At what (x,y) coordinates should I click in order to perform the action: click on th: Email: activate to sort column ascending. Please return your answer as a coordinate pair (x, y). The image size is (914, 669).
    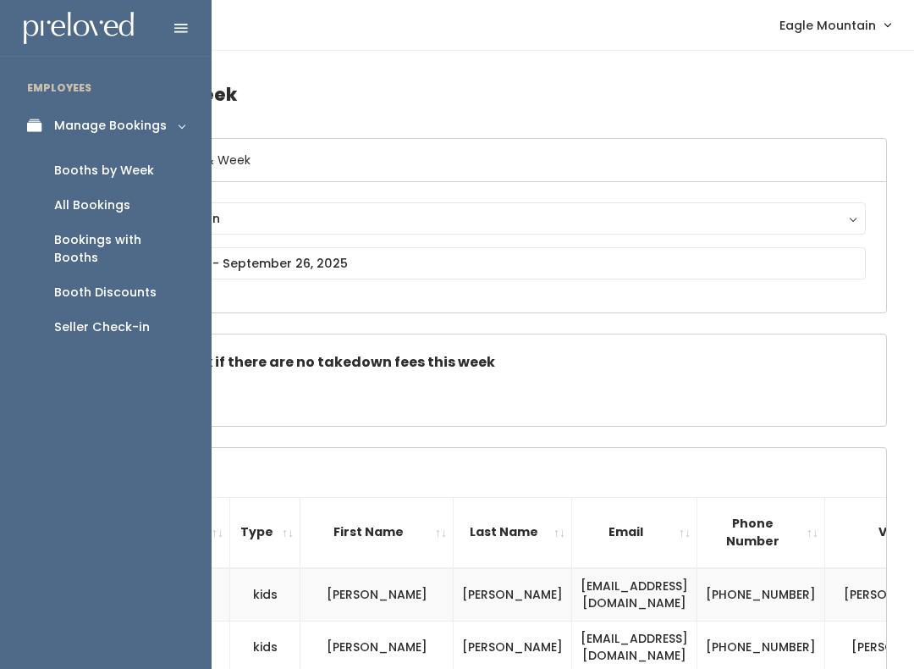
    Looking at the image, I should click on (635, 532).